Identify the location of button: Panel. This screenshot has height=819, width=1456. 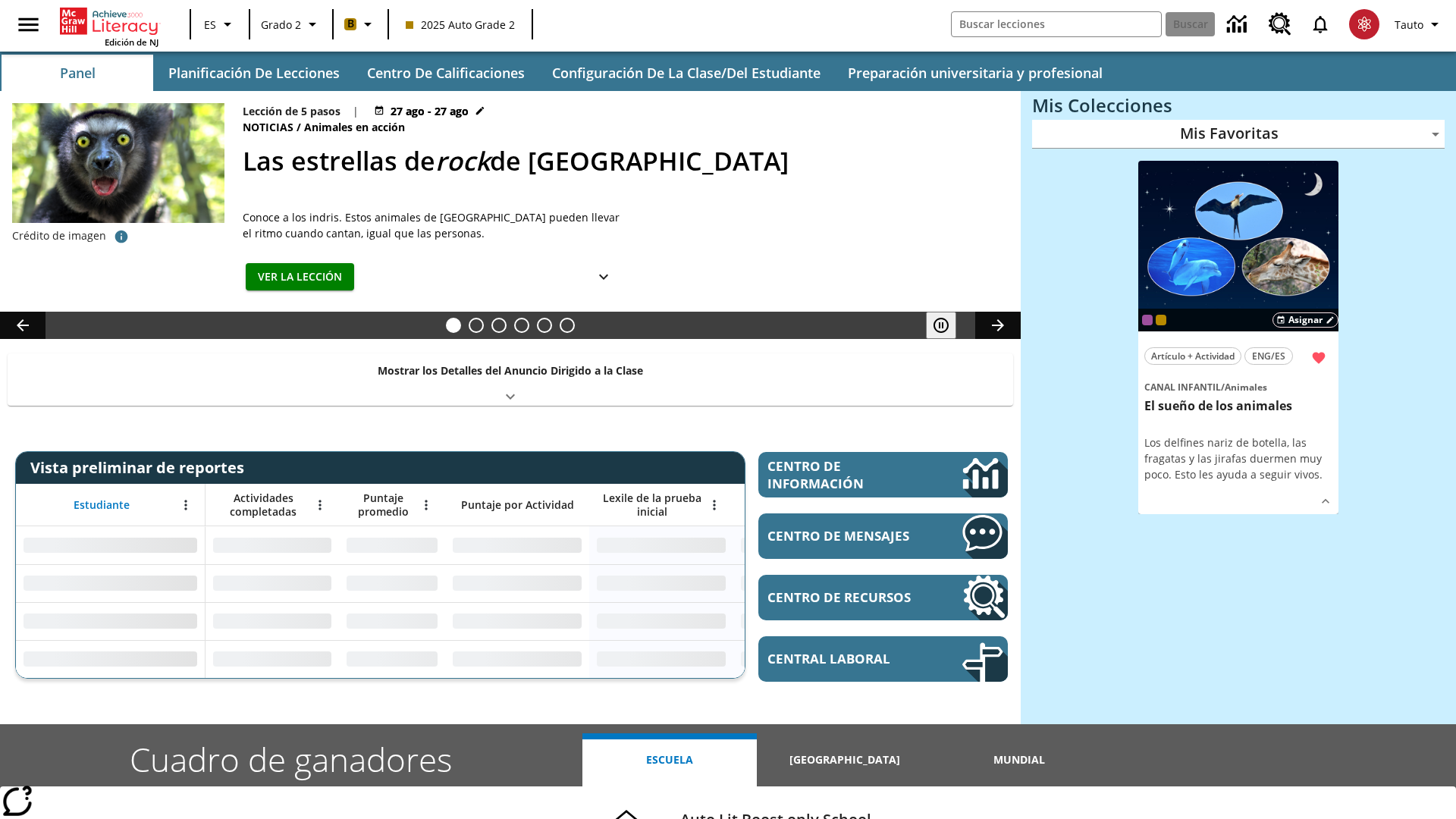
(77, 73).